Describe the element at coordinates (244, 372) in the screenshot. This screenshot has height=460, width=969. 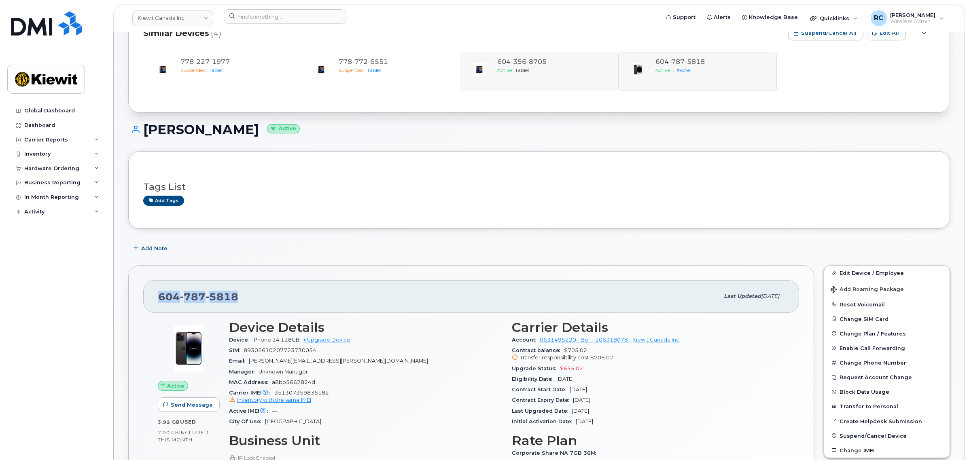
I see `span: Manager` at that location.